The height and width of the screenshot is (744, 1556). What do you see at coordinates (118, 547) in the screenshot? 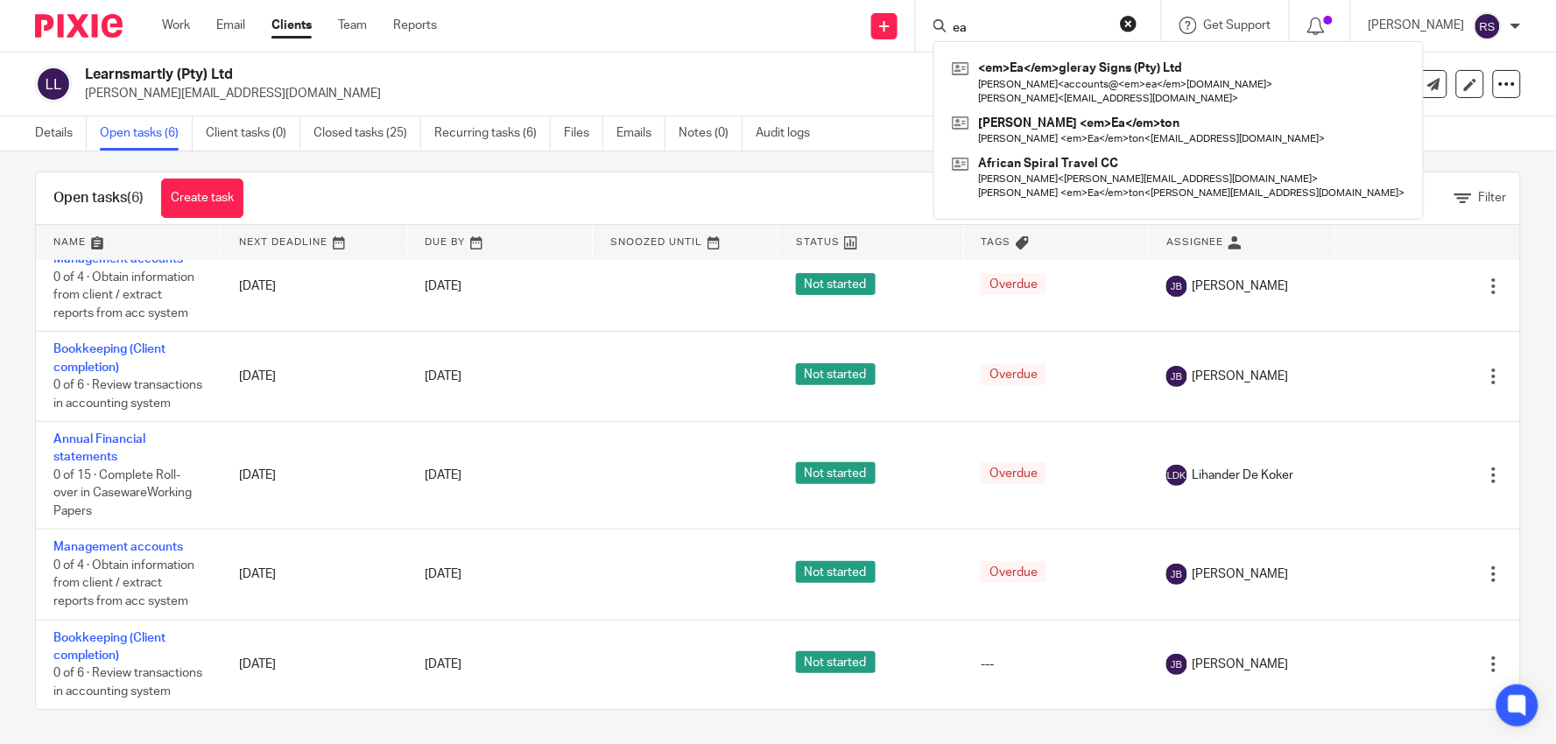
I see `a: Management accounts` at bounding box center [118, 547].